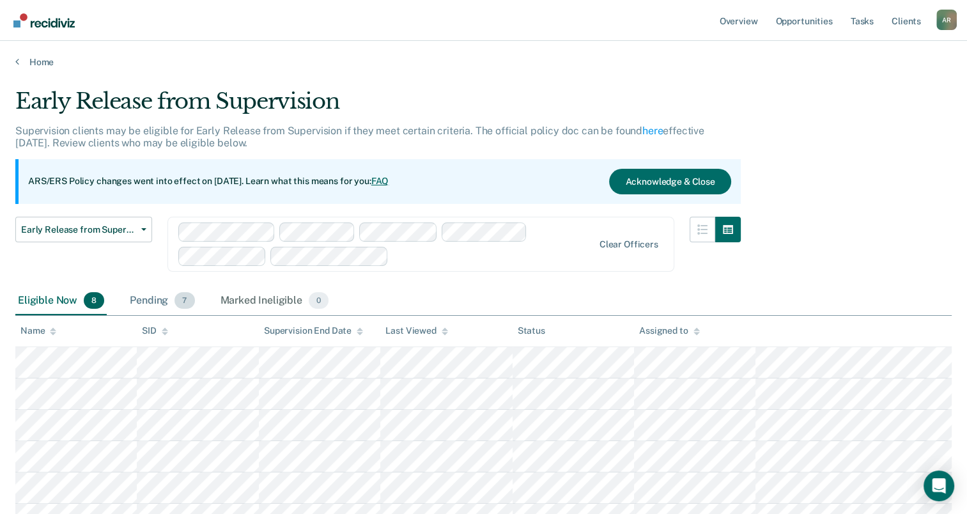 The height and width of the screenshot is (514, 967). Describe the element at coordinates (416, 330) in the screenshot. I see `div: Last Viewed` at that location.